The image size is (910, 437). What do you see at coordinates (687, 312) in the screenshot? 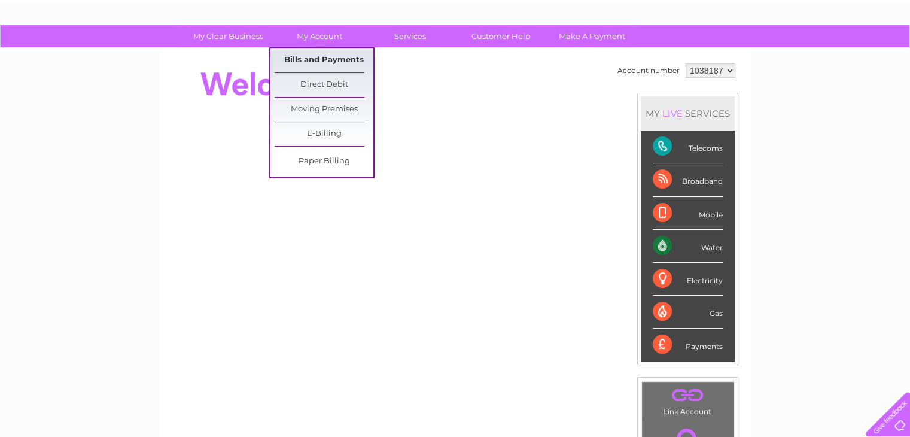
I see `div: Gas` at bounding box center [687, 312].